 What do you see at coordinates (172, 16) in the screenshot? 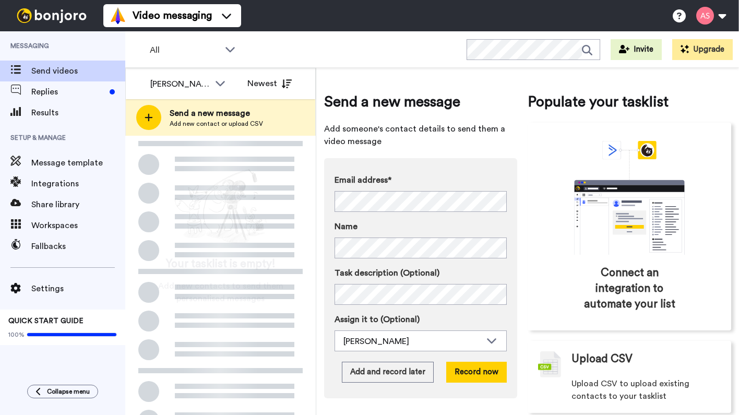
I see `span: Video messaging` at bounding box center [172, 16].